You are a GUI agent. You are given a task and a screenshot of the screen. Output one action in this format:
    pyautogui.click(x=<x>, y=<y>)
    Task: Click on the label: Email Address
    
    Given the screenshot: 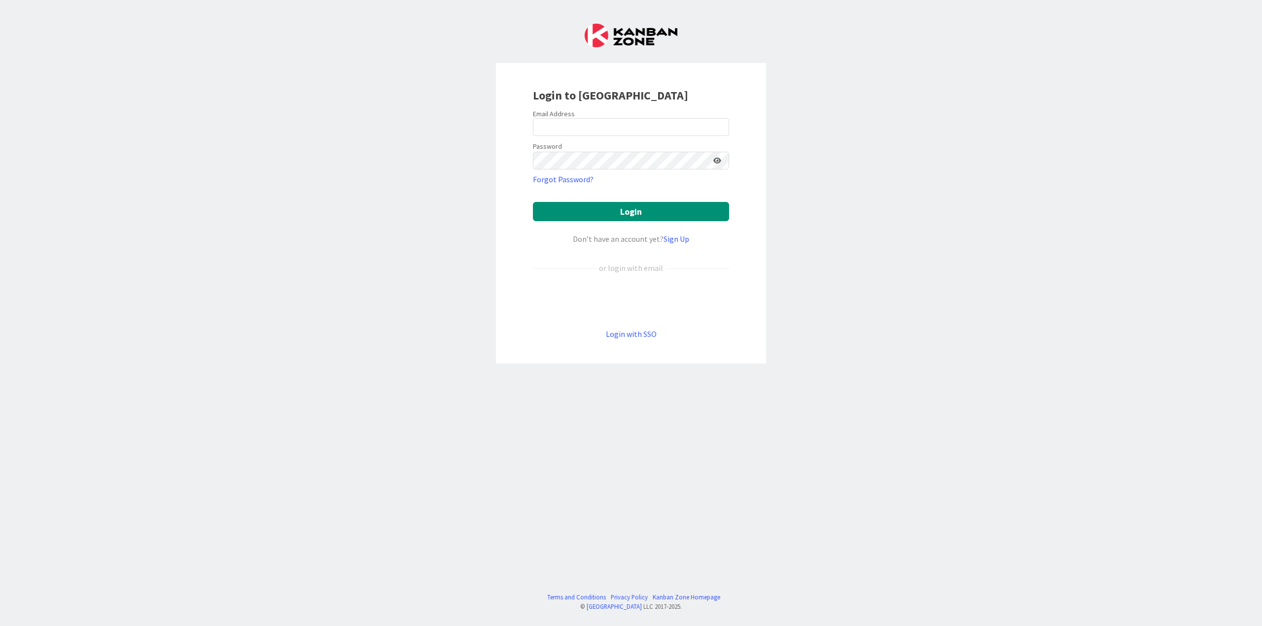 What is the action you would take?
    pyautogui.click(x=553, y=114)
    